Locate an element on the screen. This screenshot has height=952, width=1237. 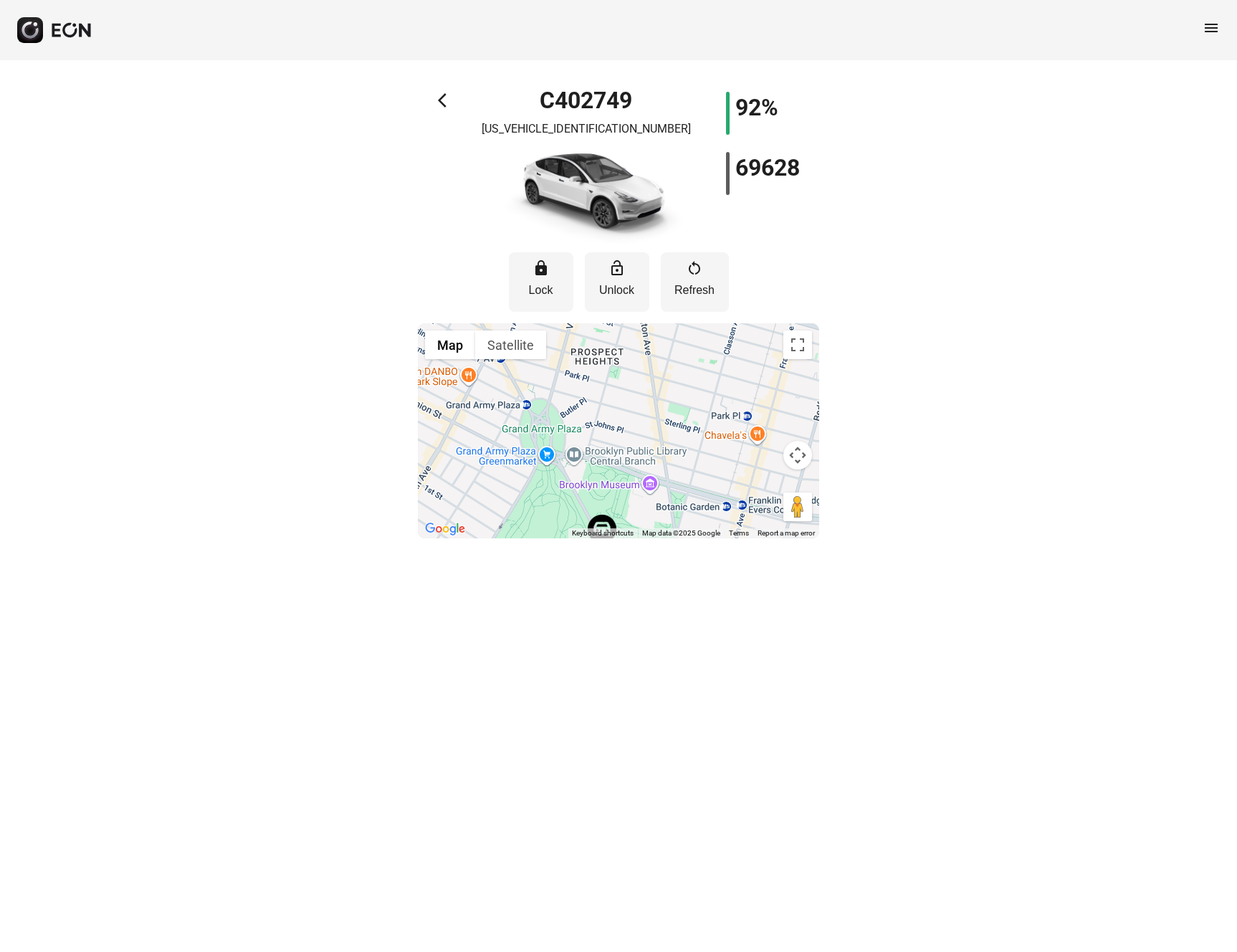
span: lock_open is located at coordinates (617, 268).